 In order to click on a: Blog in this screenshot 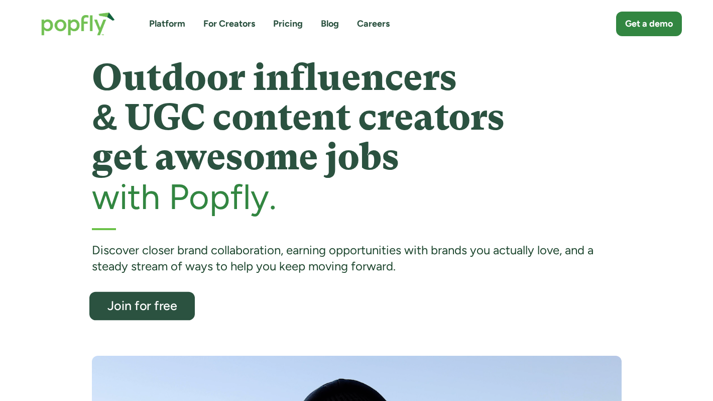, I will do `click(330, 24)`.